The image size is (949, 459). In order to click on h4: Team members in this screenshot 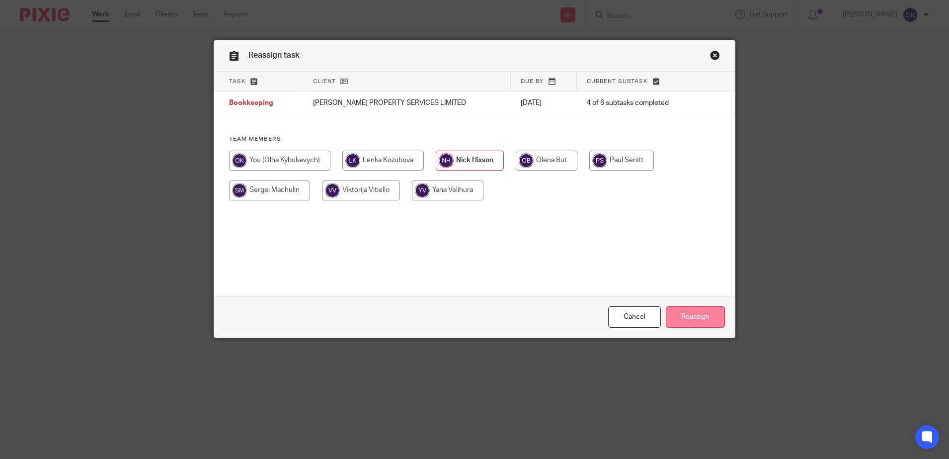, I will do `click(474, 139)`.